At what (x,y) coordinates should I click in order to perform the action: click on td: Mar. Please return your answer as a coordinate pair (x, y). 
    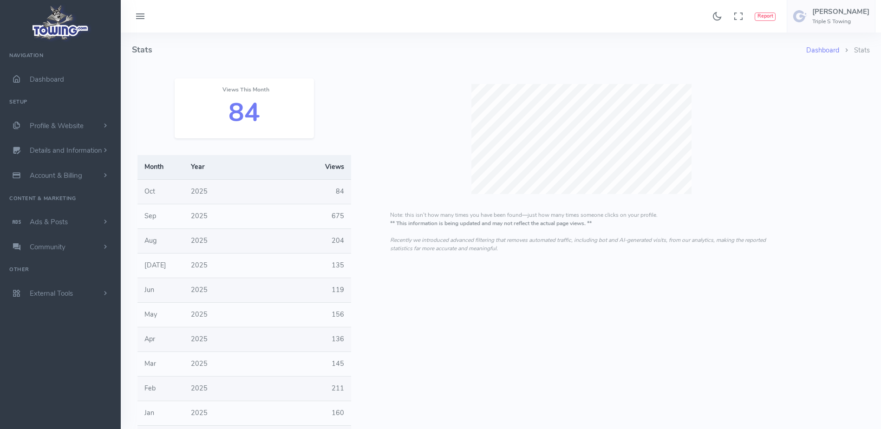
    Looking at the image, I should click on (161, 364).